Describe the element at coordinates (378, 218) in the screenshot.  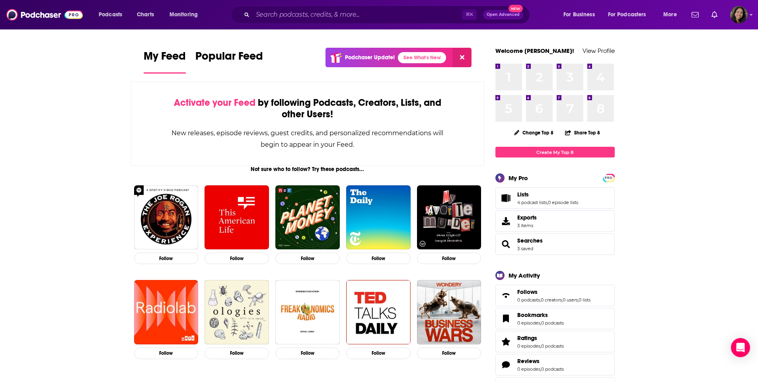
I see `img: The Daily` at that location.